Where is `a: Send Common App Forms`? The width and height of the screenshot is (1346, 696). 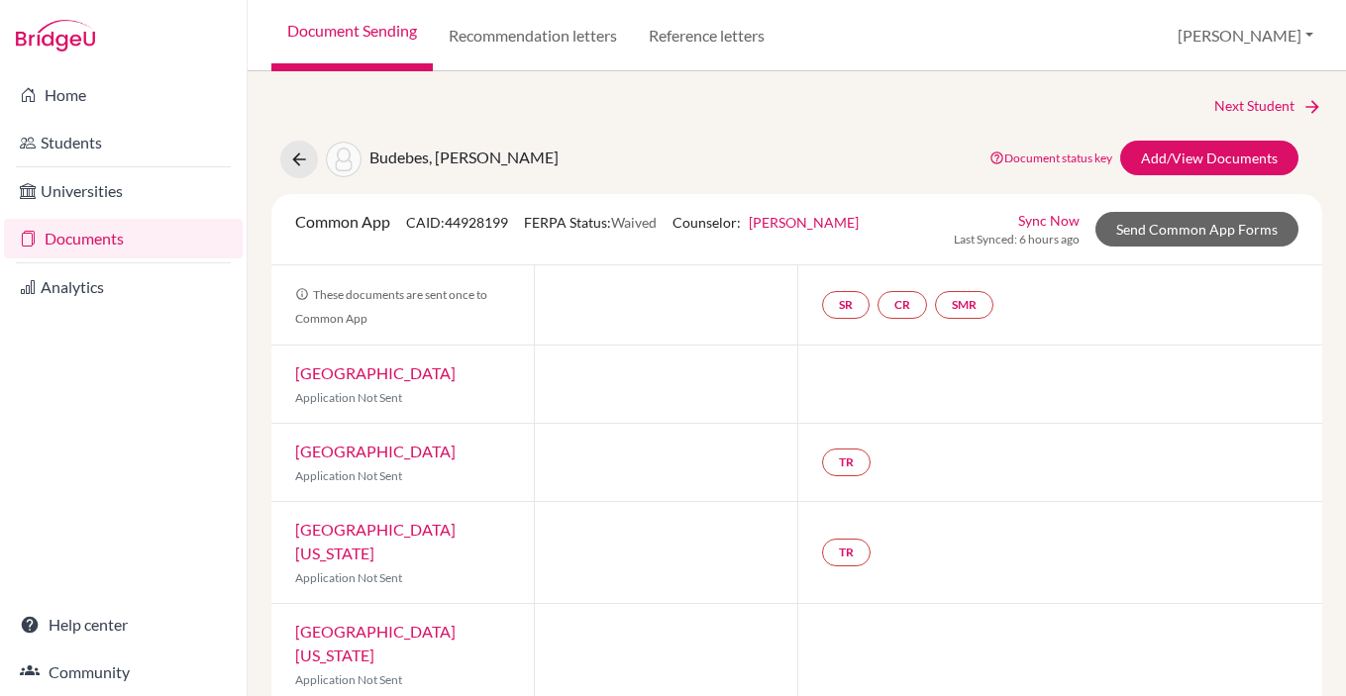
a: Send Common App Forms is located at coordinates (1196, 229).